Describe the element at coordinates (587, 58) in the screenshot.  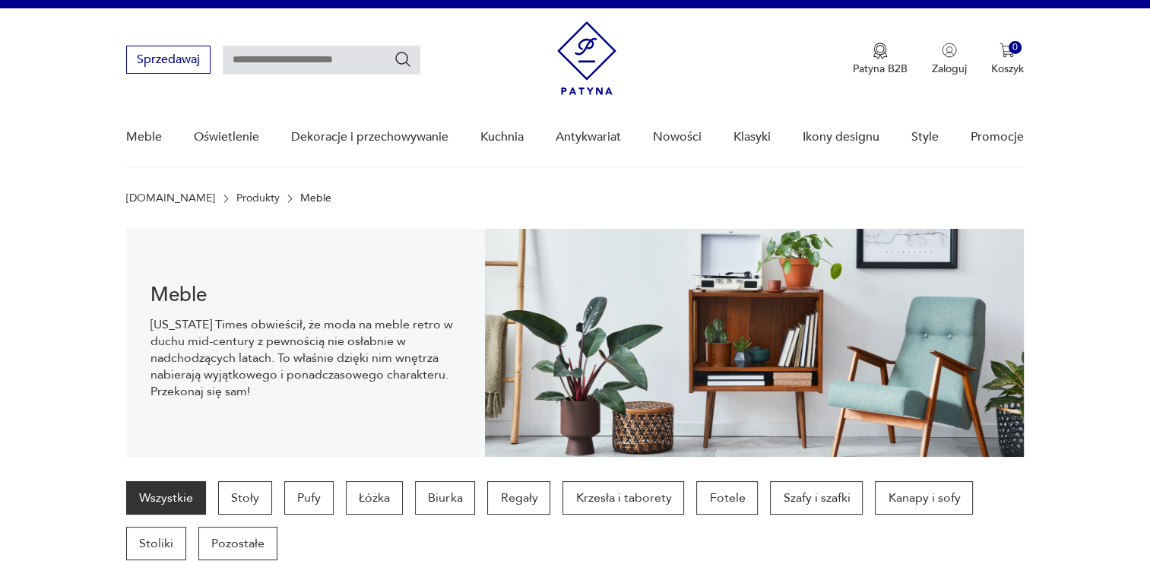
I see `img: Patyna - sklep z meblami i dekoracjami vintage` at that location.